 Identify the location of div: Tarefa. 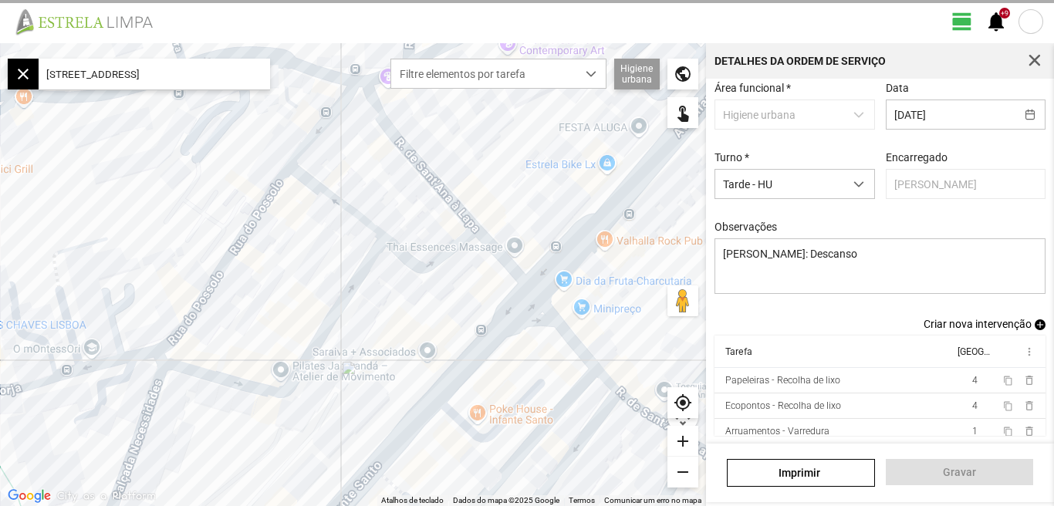
(738, 352).